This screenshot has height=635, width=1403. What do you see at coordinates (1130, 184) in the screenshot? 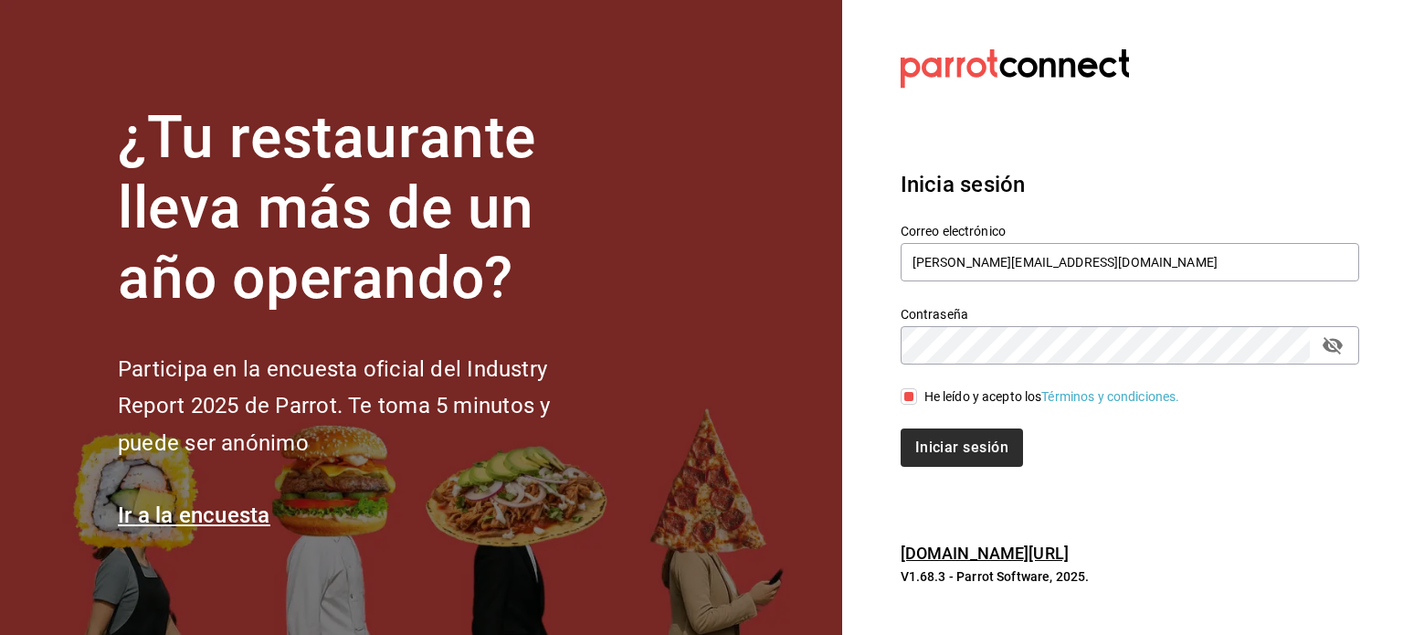
I see `h3: Inicia sesión` at bounding box center [1130, 184].